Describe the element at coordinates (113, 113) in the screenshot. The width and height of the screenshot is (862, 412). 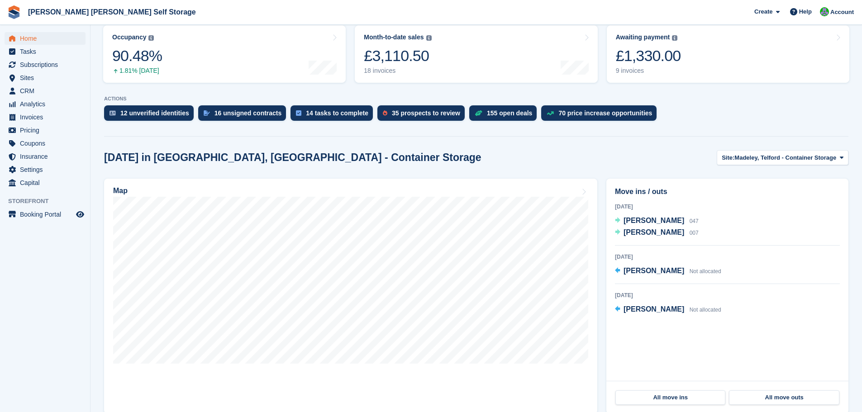
I see `img: verify_identity-adf6edd0f0f0b5bbfe63781bf79b02c33cf7c696d77639b501bdc392416b5a36.svg` at that location.